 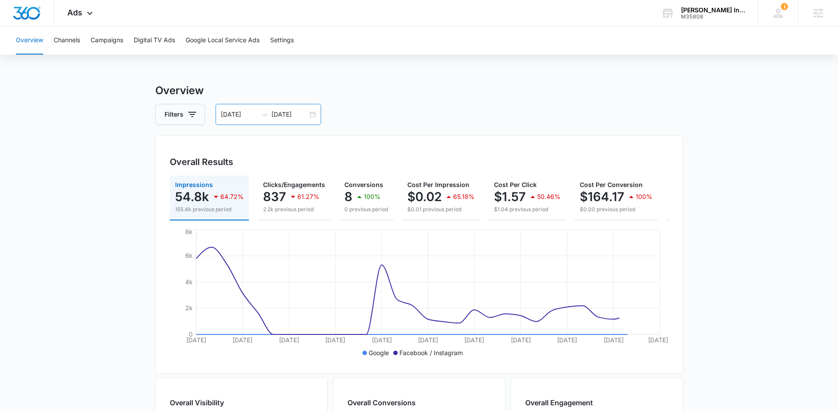 I want to click on span: Cost Per Click, so click(x=515, y=184).